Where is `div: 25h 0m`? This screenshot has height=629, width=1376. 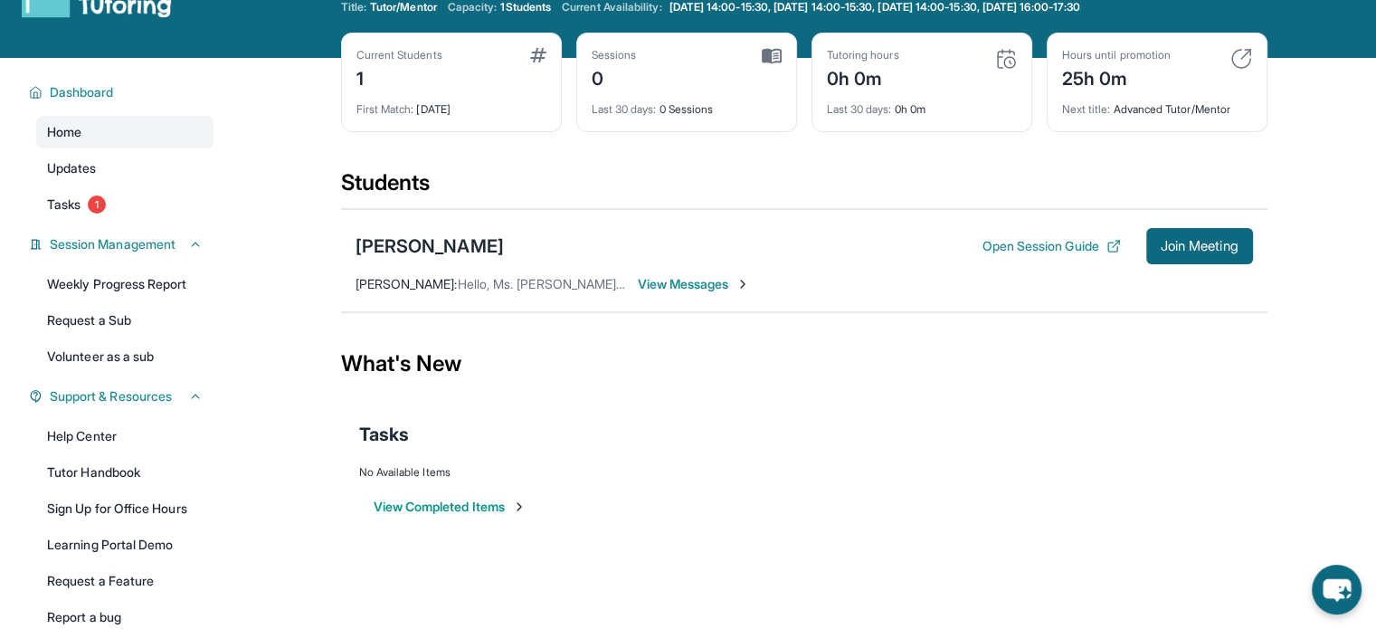 div: 25h 0m is located at coordinates (1116, 77).